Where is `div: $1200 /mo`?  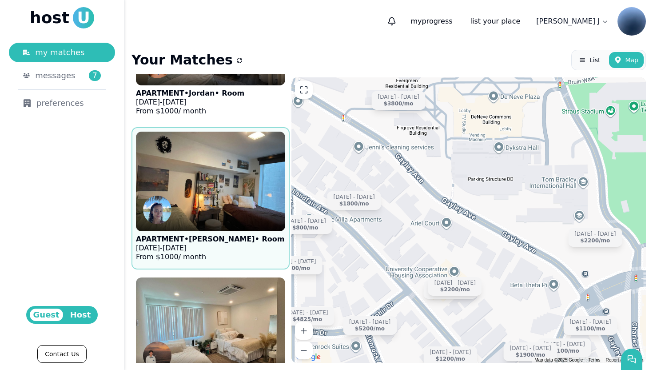 div: $1200 /mo is located at coordinates (450, 358).